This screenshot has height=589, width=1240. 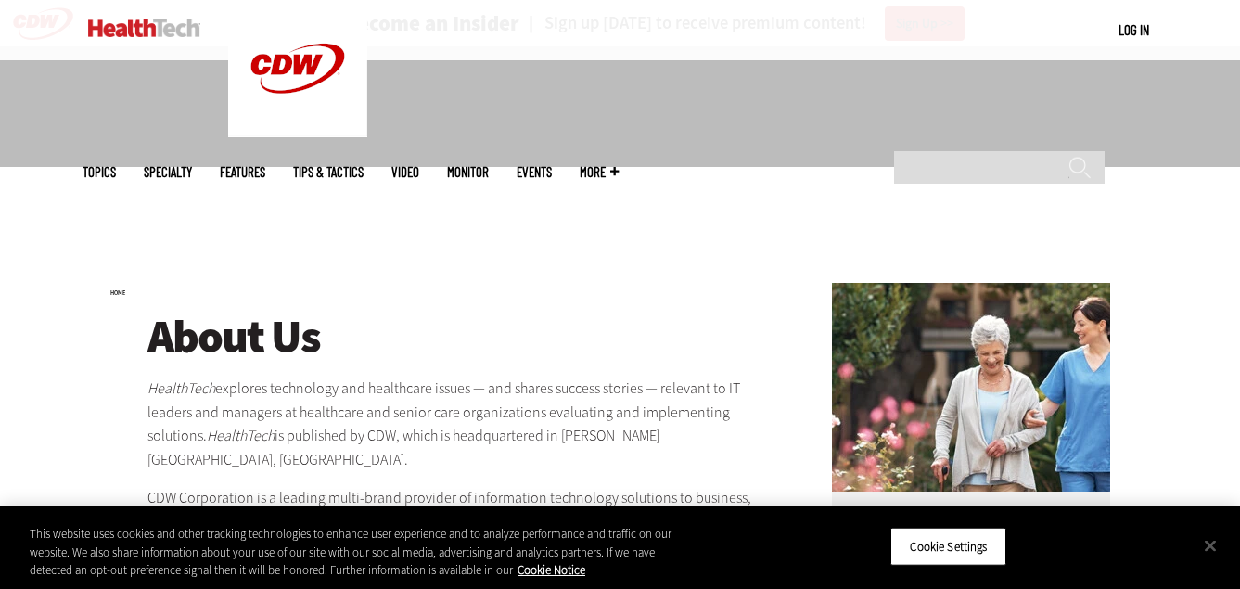 What do you see at coordinates (1133, 30) in the screenshot?
I see `a: Log in` at bounding box center [1133, 30].